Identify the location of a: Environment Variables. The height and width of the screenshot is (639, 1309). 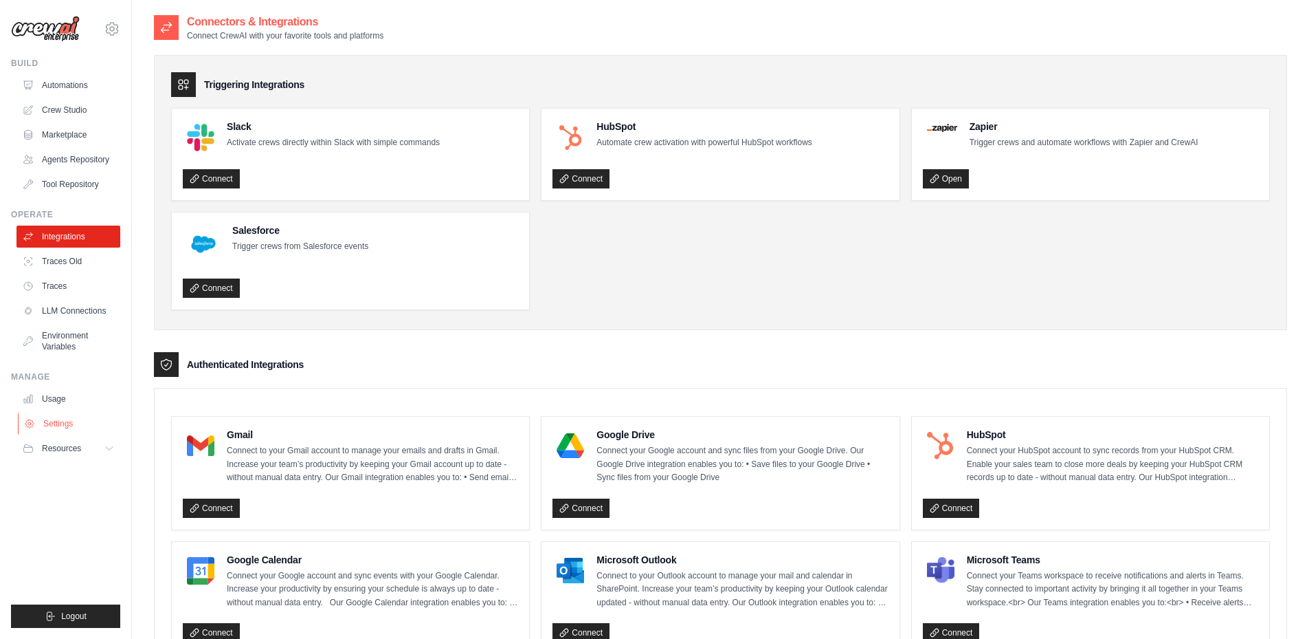
(68, 341).